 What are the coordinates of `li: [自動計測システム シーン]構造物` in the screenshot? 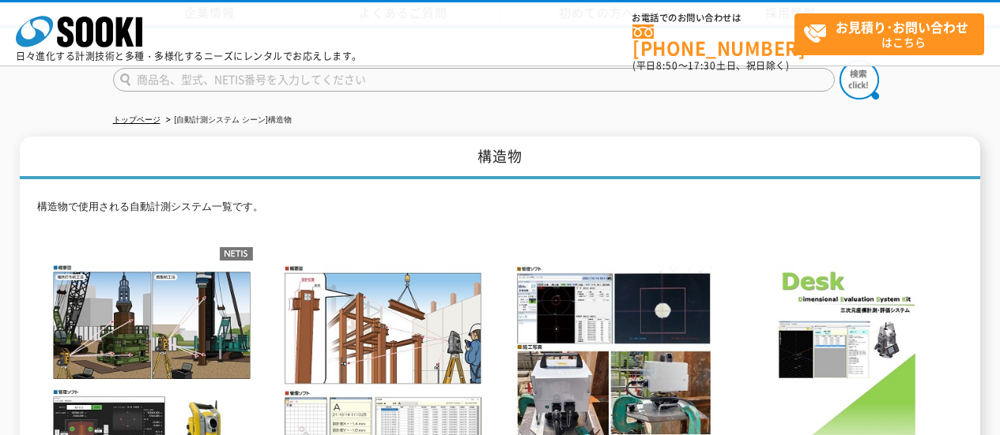 It's located at (227, 120).